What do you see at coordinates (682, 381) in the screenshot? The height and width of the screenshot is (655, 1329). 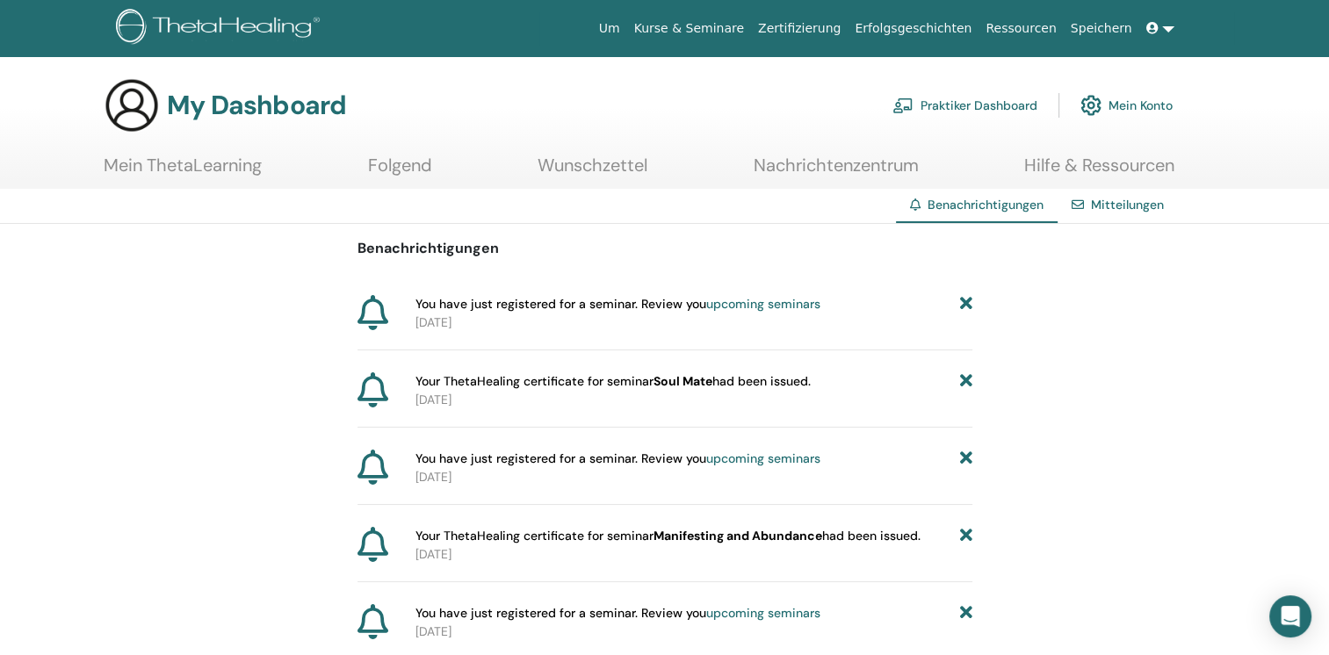 I see `b: Soul Mate` at bounding box center [682, 381].